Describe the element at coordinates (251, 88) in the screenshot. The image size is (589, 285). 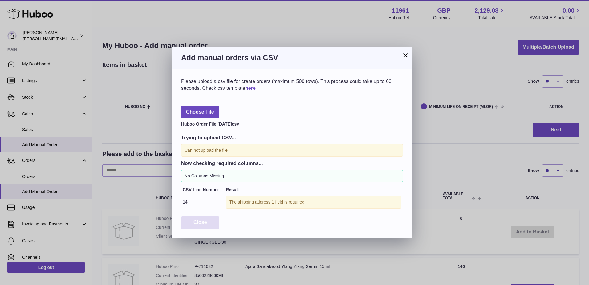
I see `a: here` at that location.